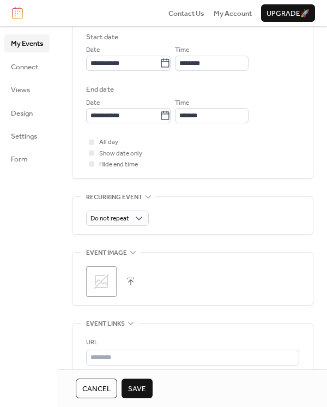 This screenshot has height=407, width=327. I want to click on button: Upgrade🚀, so click(288, 13).